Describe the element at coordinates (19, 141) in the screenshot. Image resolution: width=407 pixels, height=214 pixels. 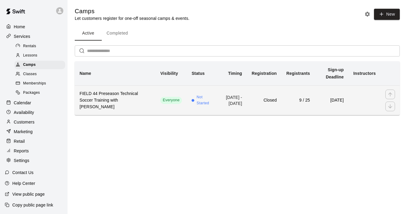
I see `p: Retail` at that location.